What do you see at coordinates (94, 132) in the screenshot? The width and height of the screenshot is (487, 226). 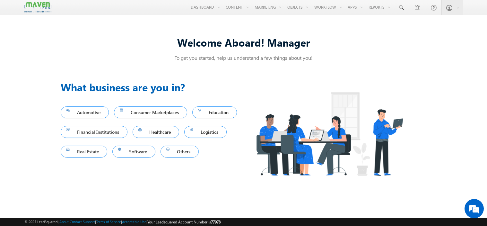 I see `span: Financial Institutions` at bounding box center [94, 132].